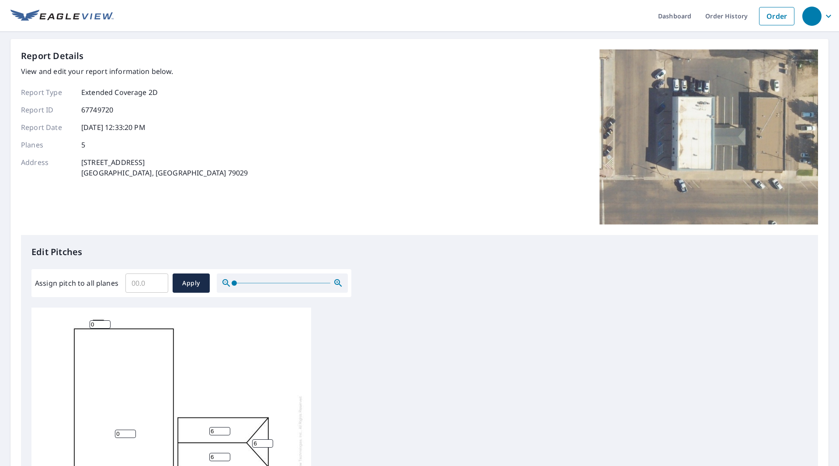 This screenshot has width=839, height=466. I want to click on p: 67749720, so click(97, 110).